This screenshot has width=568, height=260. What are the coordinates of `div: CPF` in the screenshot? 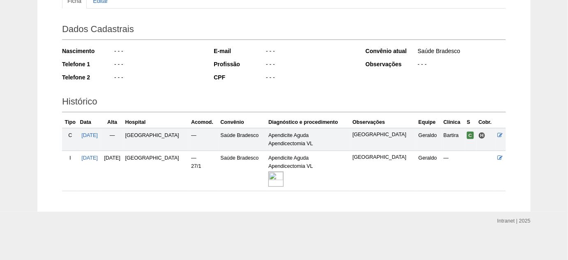 It's located at (239, 77).